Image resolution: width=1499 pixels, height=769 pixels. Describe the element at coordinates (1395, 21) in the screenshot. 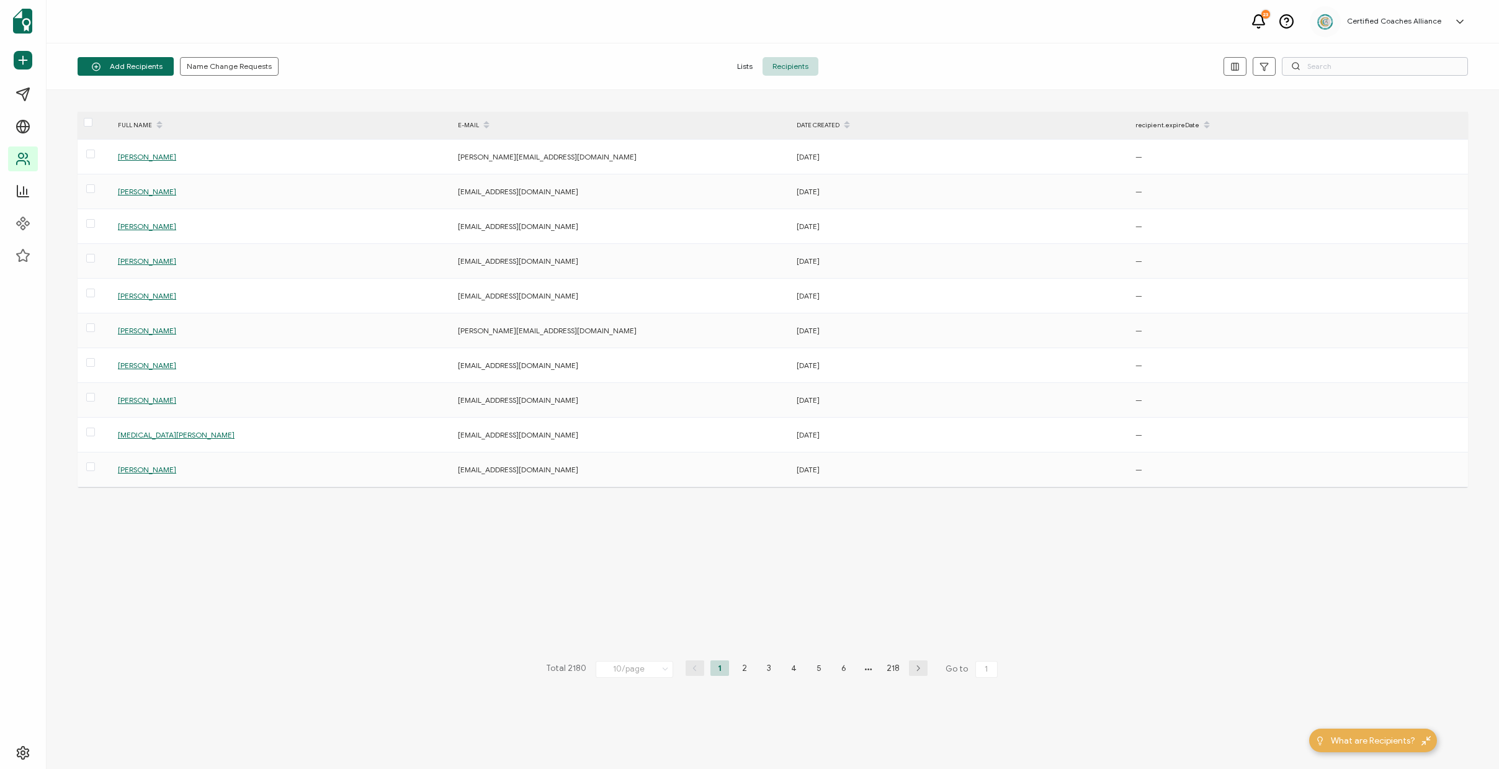

I see `h5: Certified Coaches Alliance` at that location.